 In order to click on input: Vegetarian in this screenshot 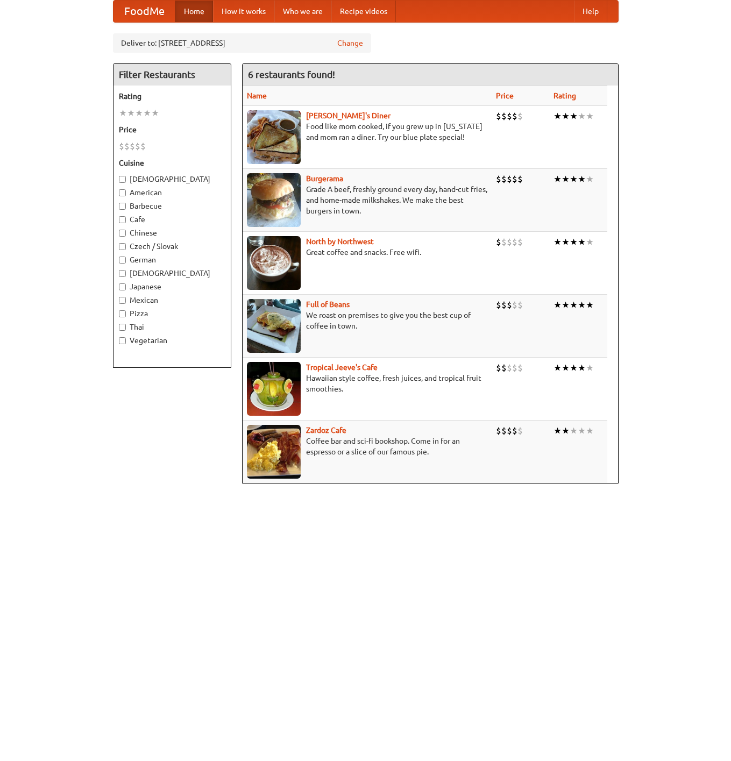, I will do `click(122, 340)`.